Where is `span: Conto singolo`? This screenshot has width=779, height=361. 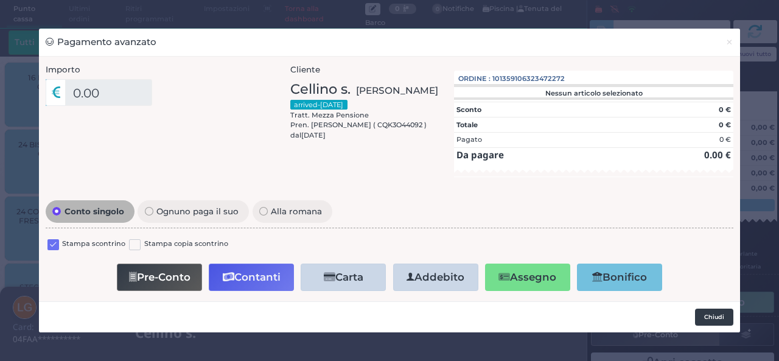 span: Conto singolo is located at coordinates (94, 211).